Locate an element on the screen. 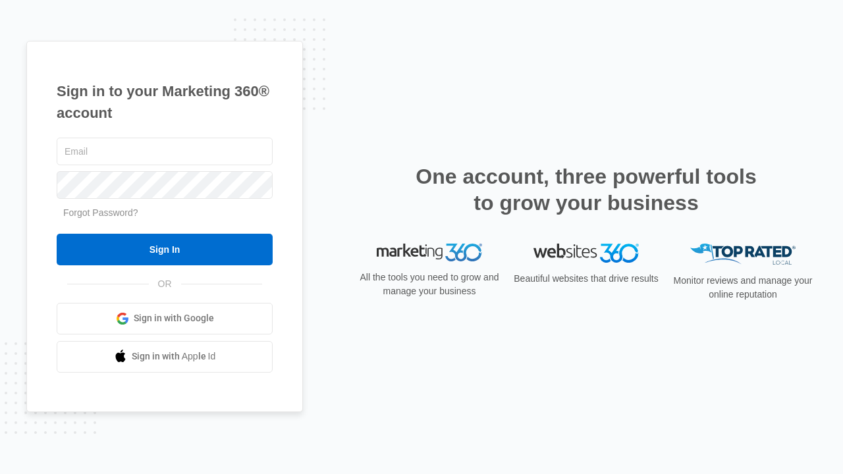  h2: One account, three powerful tools to grow your business is located at coordinates (586, 190).